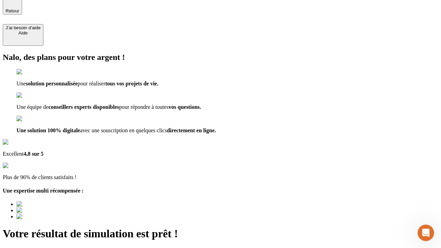 The image size is (441, 248). Describe the element at coordinates (13, 154) in the screenshot. I see `span: Excellent` at that location.